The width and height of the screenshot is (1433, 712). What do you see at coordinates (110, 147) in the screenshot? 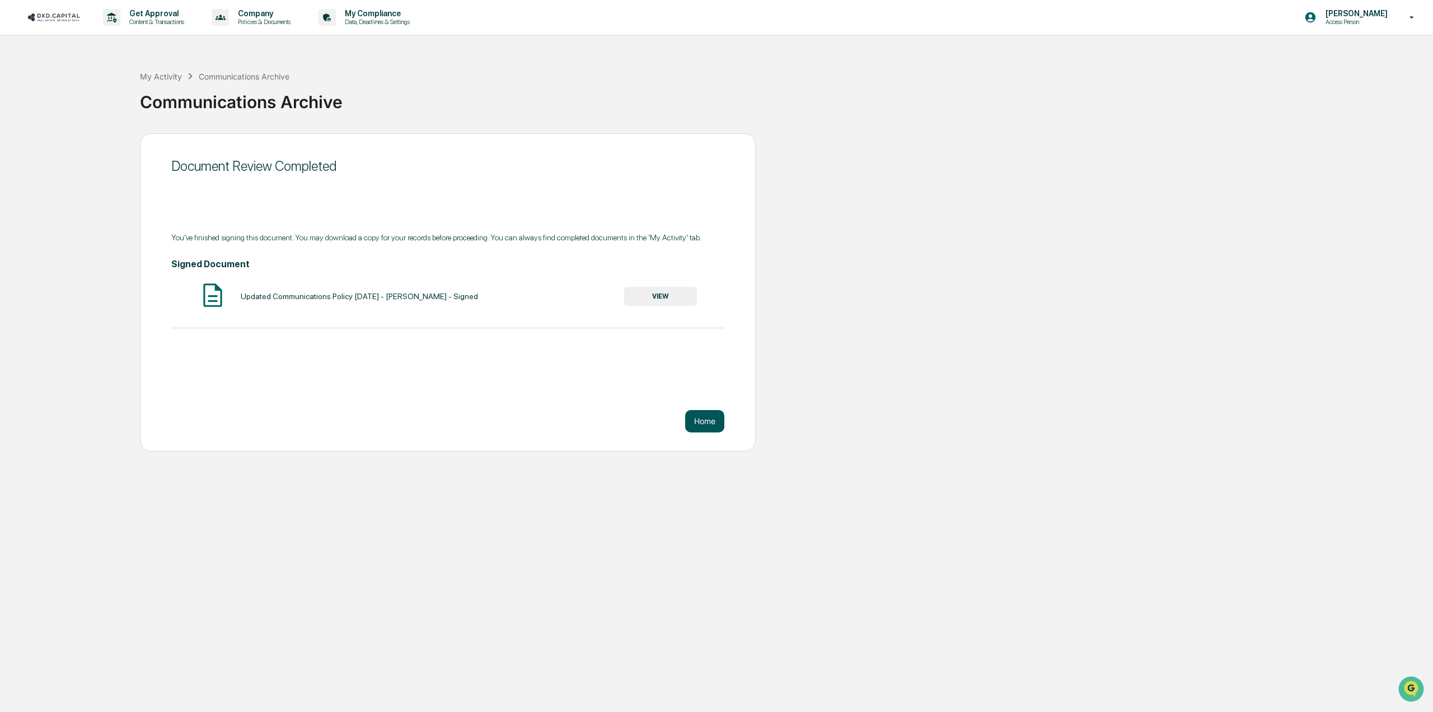
I see `a: 🗄️Attestations` at bounding box center [110, 147].